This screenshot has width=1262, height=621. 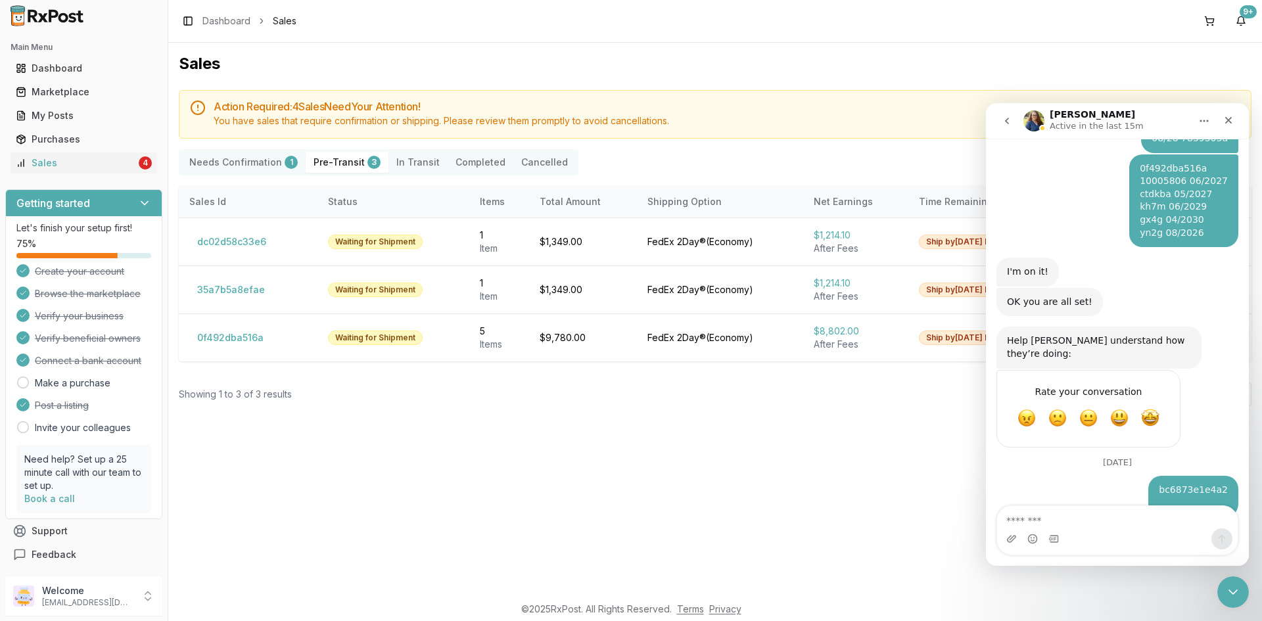 I want to click on img: RxPost Logo, so click(x=47, y=16).